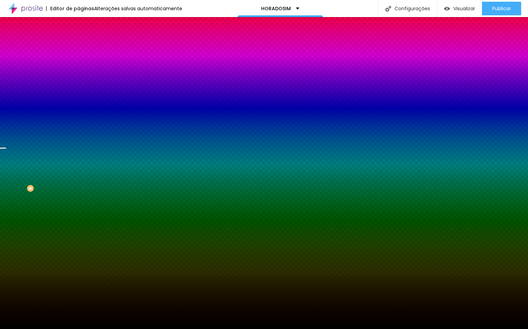 Image resolution: width=528 pixels, height=329 pixels. I want to click on p: HORADOSIM, so click(276, 9).